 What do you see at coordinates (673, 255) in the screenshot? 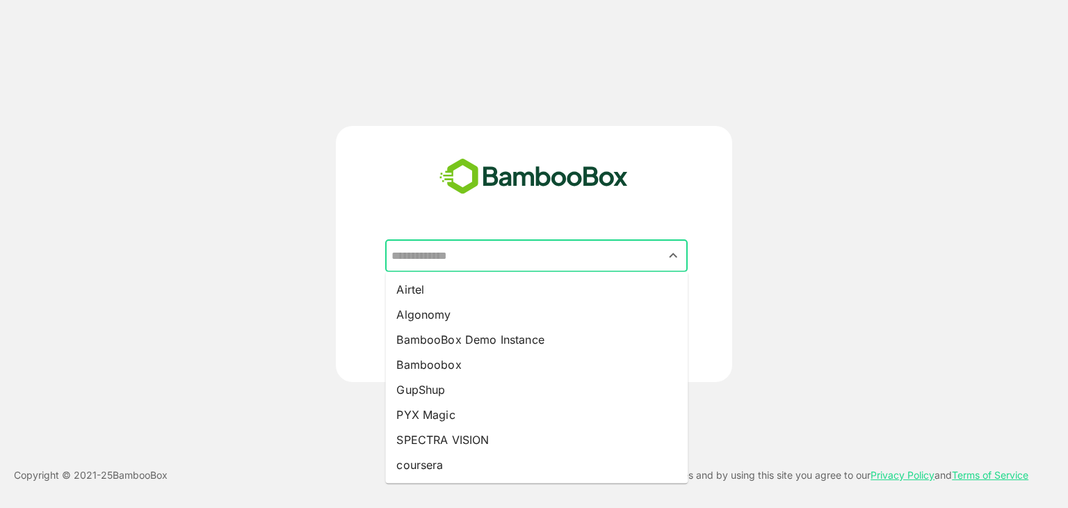
I see `button: Close` at bounding box center [673, 255].